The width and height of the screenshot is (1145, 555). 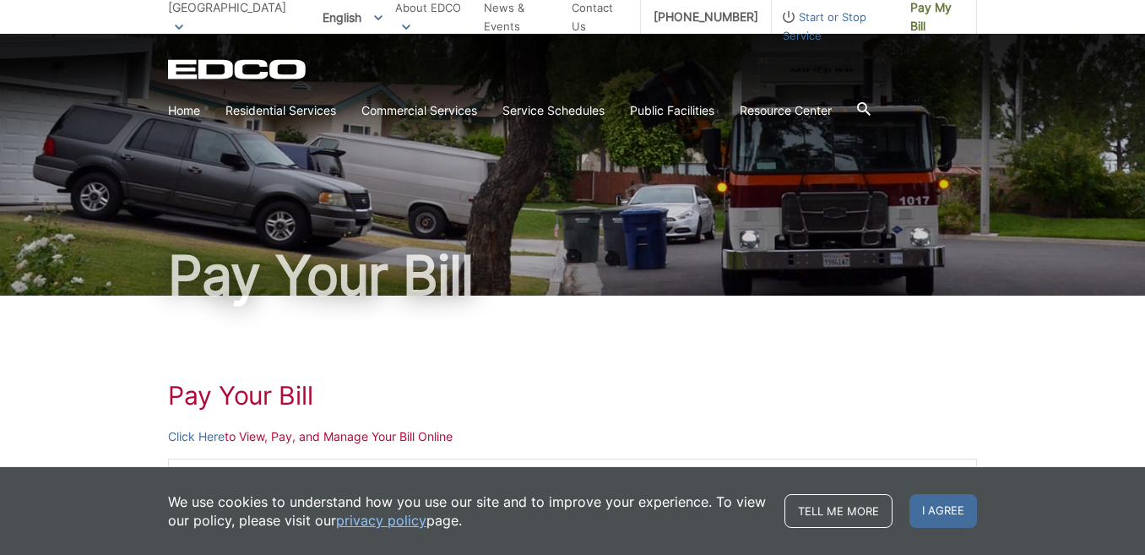 I want to click on a: Public Facilities, so click(x=672, y=111).